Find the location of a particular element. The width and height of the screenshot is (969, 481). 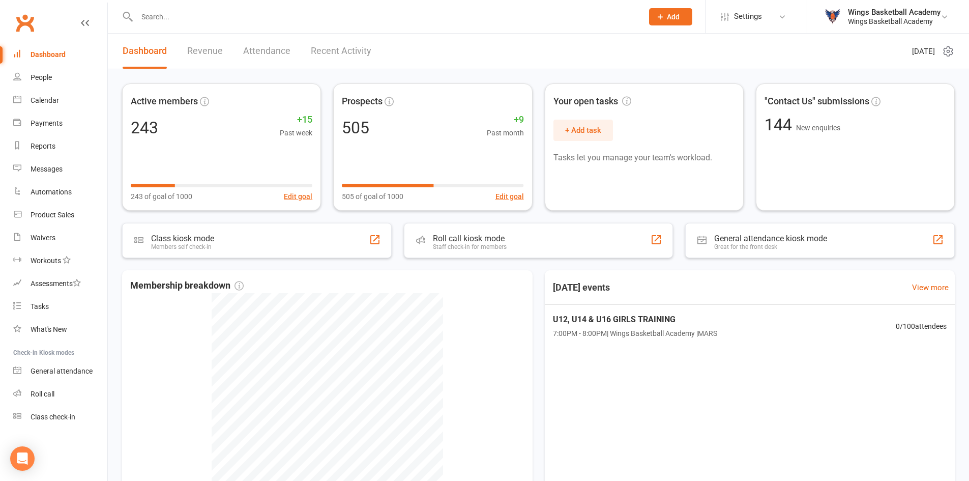

span: +15 is located at coordinates (296, 120).